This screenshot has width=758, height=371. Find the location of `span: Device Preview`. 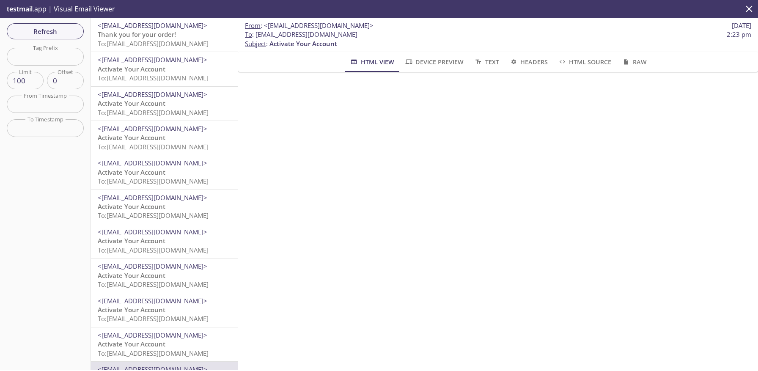

span: Device Preview is located at coordinates (434, 62).